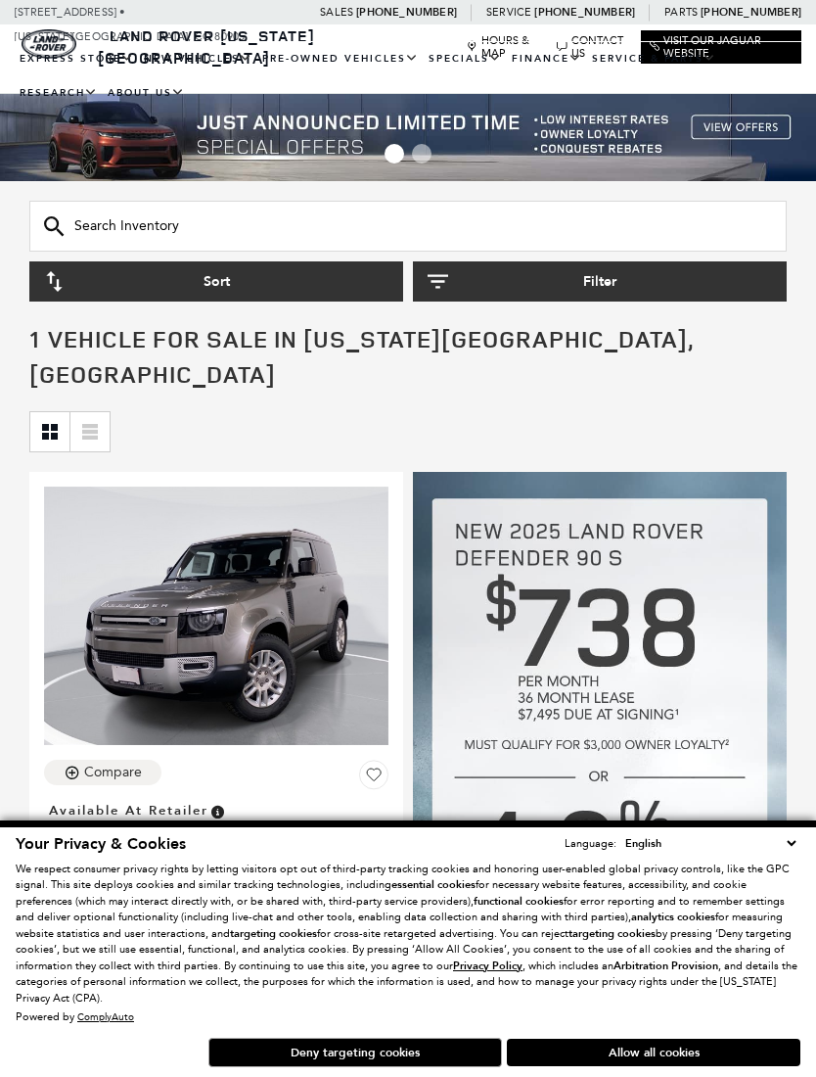 The image size is (816, 1077). I want to click on a: EXPRESS STORE, so click(76, 59).